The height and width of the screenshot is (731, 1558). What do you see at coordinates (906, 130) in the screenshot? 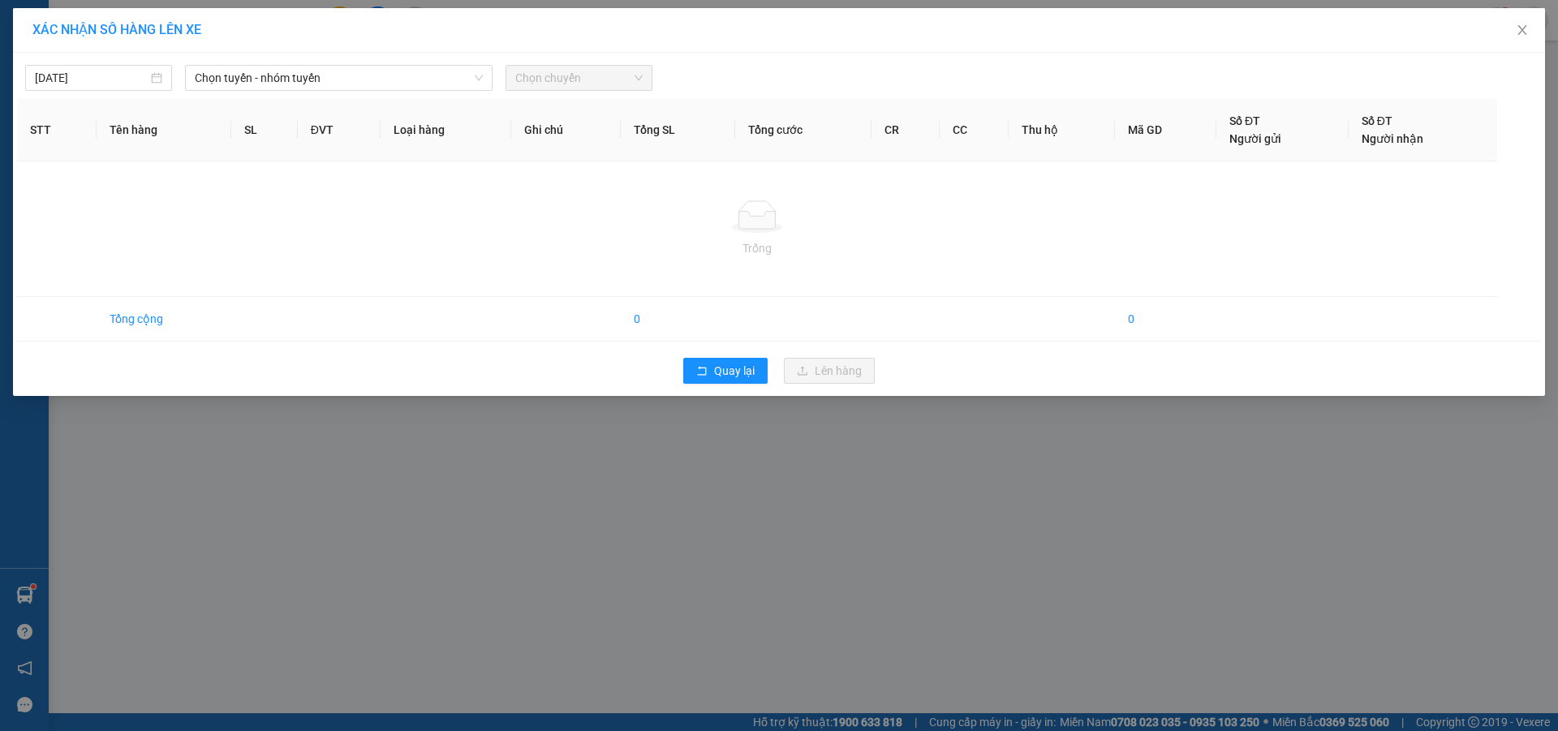
I see `th: CR` at bounding box center [906, 130].